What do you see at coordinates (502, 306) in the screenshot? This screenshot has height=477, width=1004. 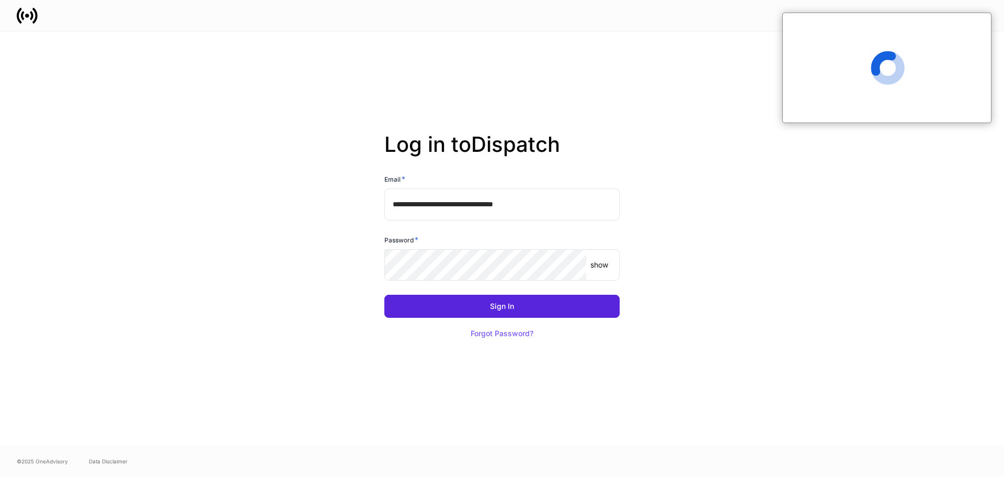 I see `div: Sign In` at bounding box center [502, 306].